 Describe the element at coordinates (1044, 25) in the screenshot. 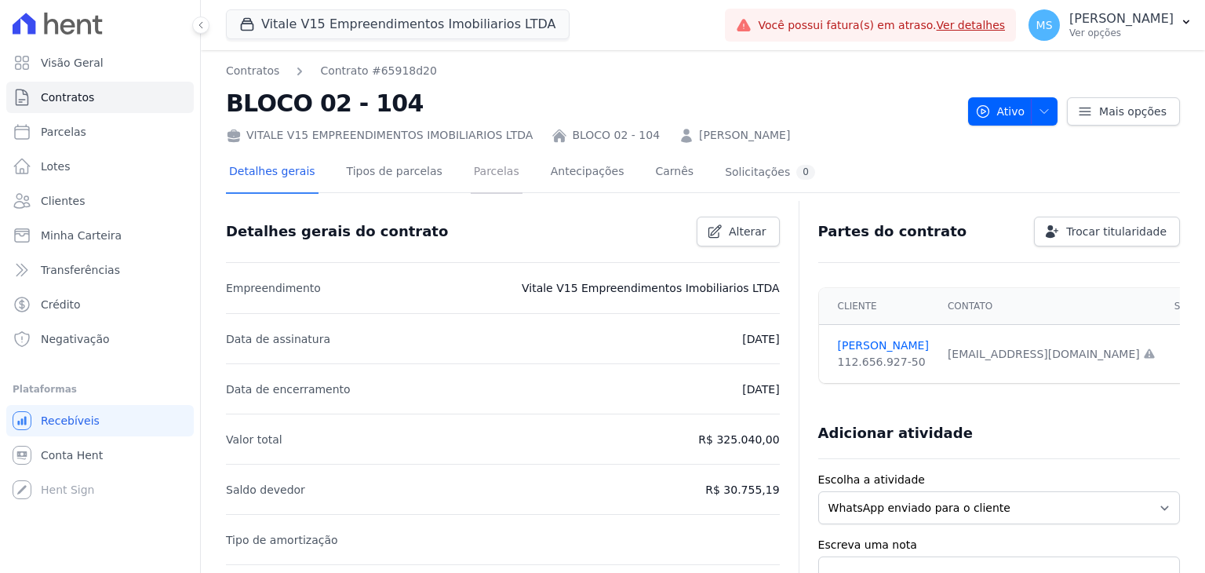

I see `span: MS` at that location.